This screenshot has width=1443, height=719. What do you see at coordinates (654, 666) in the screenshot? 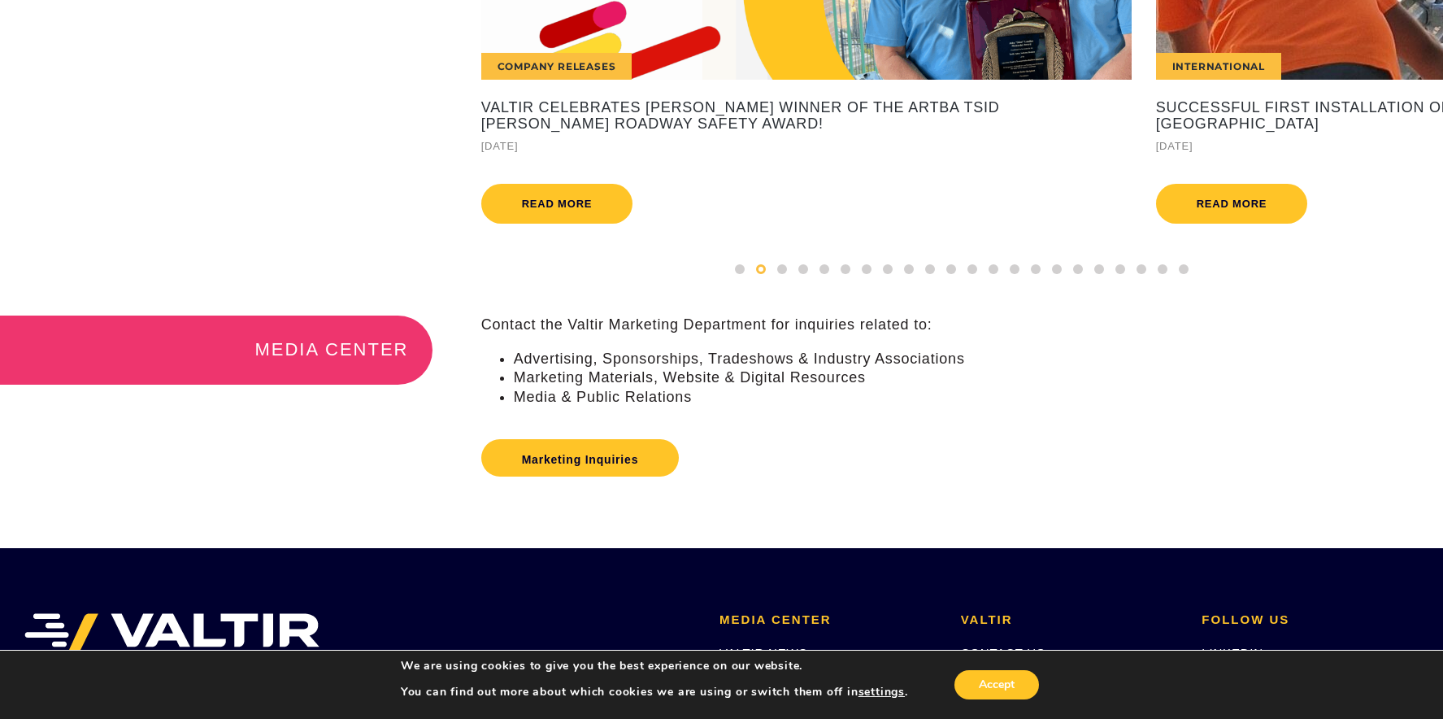
I see `p: We are using cookies to give you the best experience on our website.` at bounding box center [654, 666].